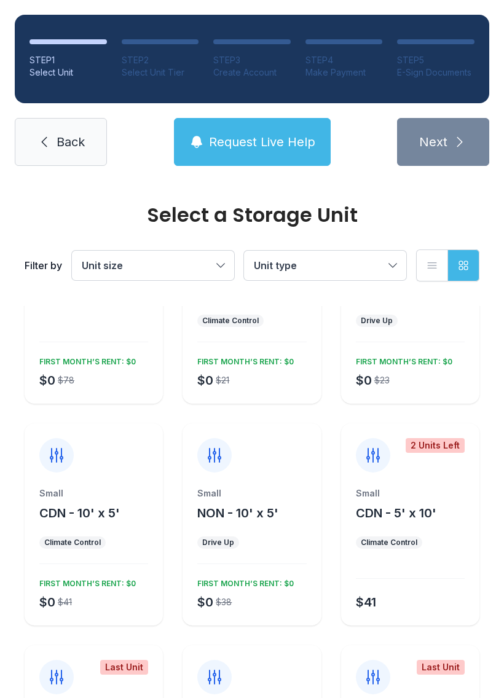 The width and height of the screenshot is (504, 698). Describe the element at coordinates (396, 513) in the screenshot. I see `span: CDN - 5' x 10'` at that location.